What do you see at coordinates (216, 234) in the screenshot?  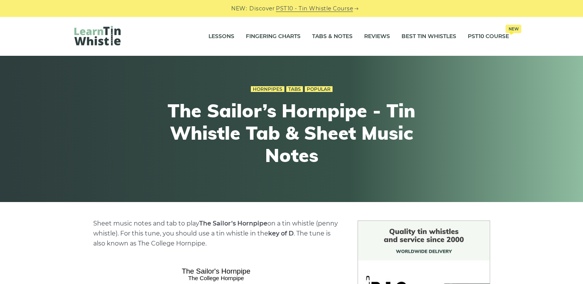 I see `p: Sheet music notes and tab to play on a tin whistle (penny whistle). For this tune, you should use...` at bounding box center [216, 234].